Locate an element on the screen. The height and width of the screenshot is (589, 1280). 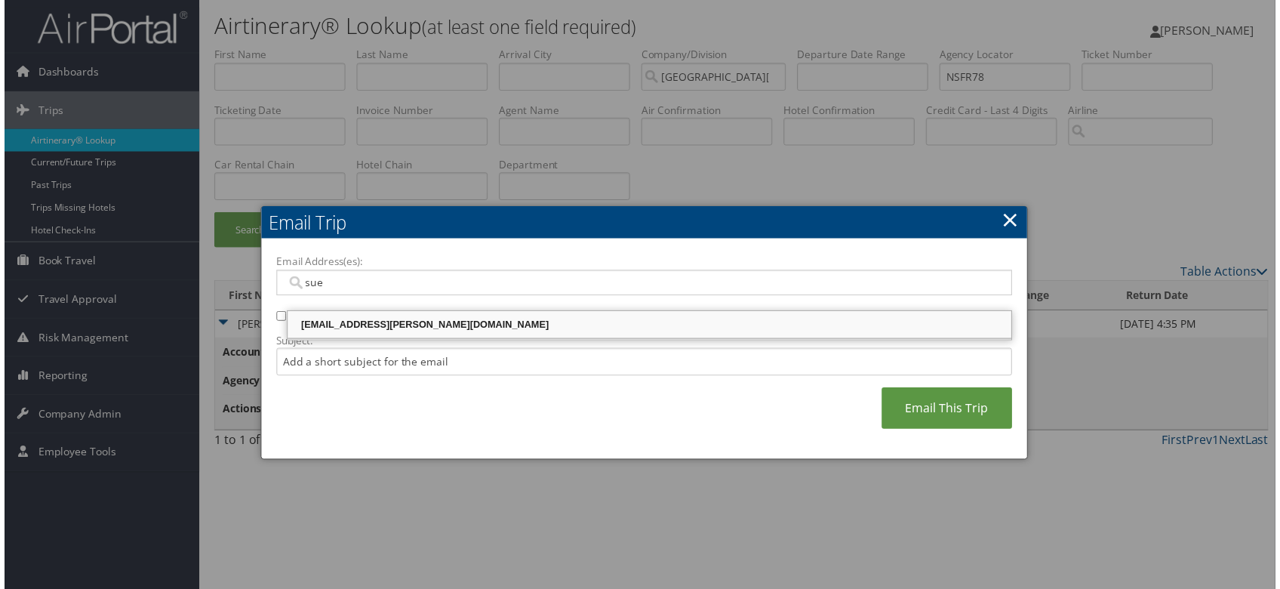
input: Add a short subject for the email is located at coordinates (645, 364).